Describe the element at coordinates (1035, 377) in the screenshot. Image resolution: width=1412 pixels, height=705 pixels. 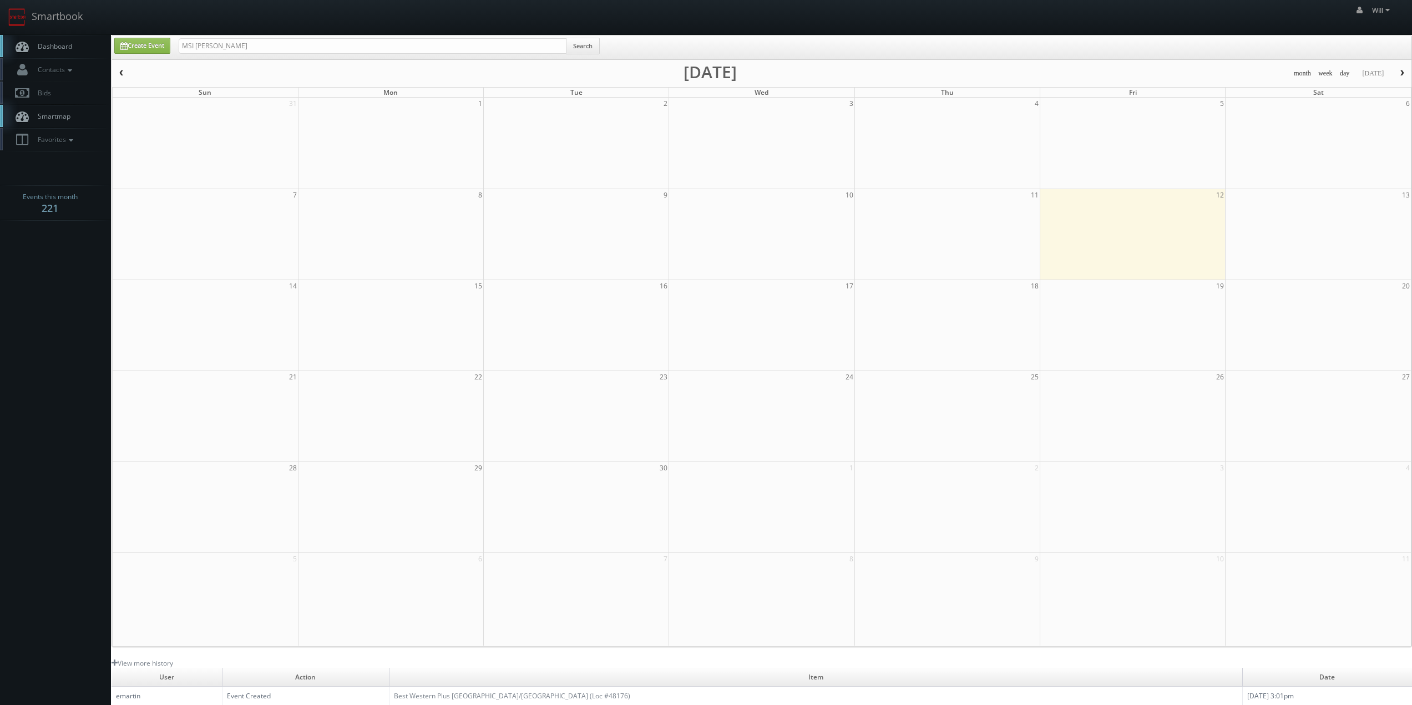
I see `span: 25` at that location.